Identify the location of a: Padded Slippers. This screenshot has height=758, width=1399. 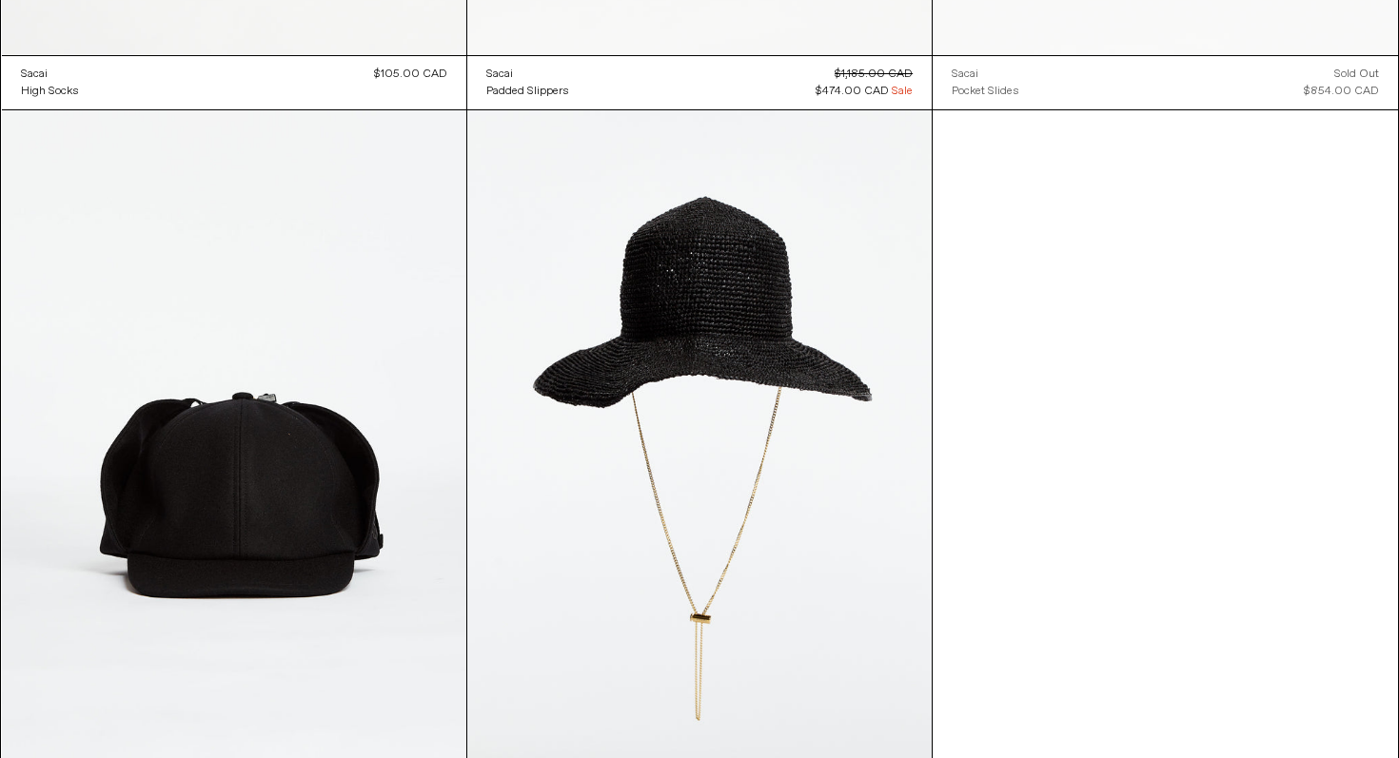
(527, 91).